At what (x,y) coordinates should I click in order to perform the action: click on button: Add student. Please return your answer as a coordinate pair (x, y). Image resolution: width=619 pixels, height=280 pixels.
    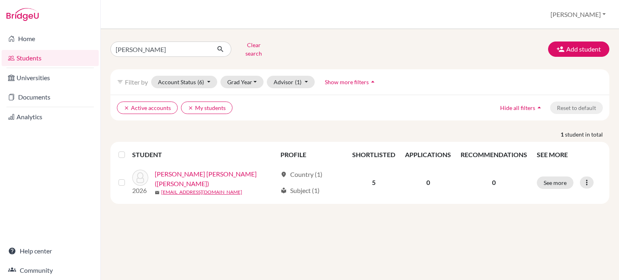
    Looking at the image, I should click on (579, 49).